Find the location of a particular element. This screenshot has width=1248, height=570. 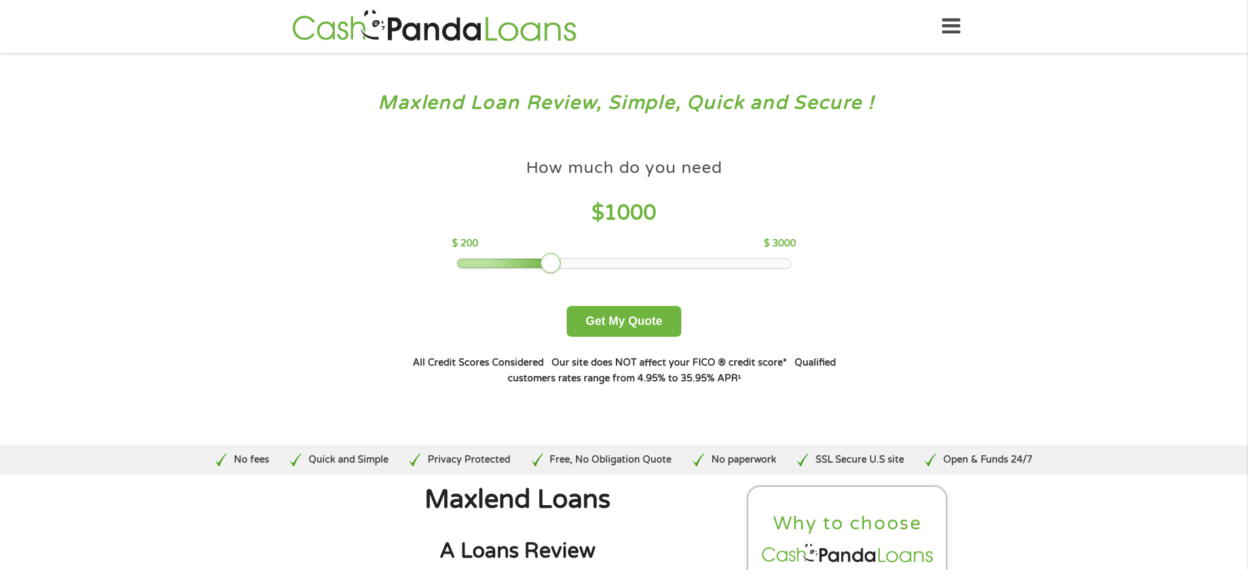

p: Privacy Protected is located at coordinates (469, 460).